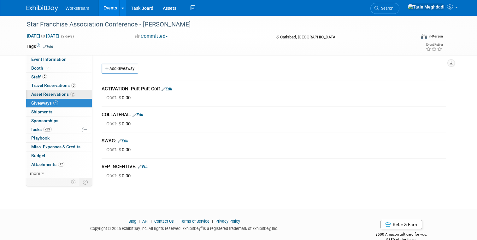  I want to click on span: Attachments, so click(48, 165).